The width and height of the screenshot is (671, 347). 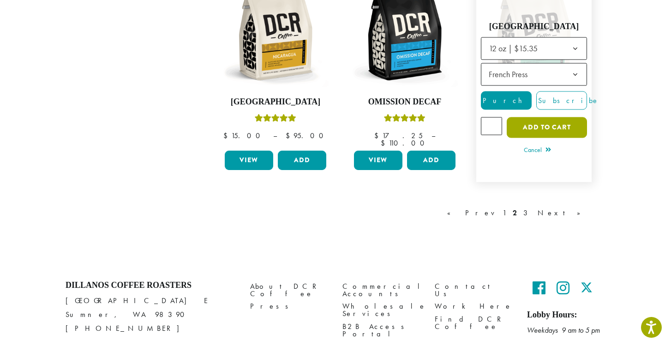 What do you see at coordinates (382, 330) in the screenshot?
I see `a: B2B Access Portal` at bounding box center [382, 330].